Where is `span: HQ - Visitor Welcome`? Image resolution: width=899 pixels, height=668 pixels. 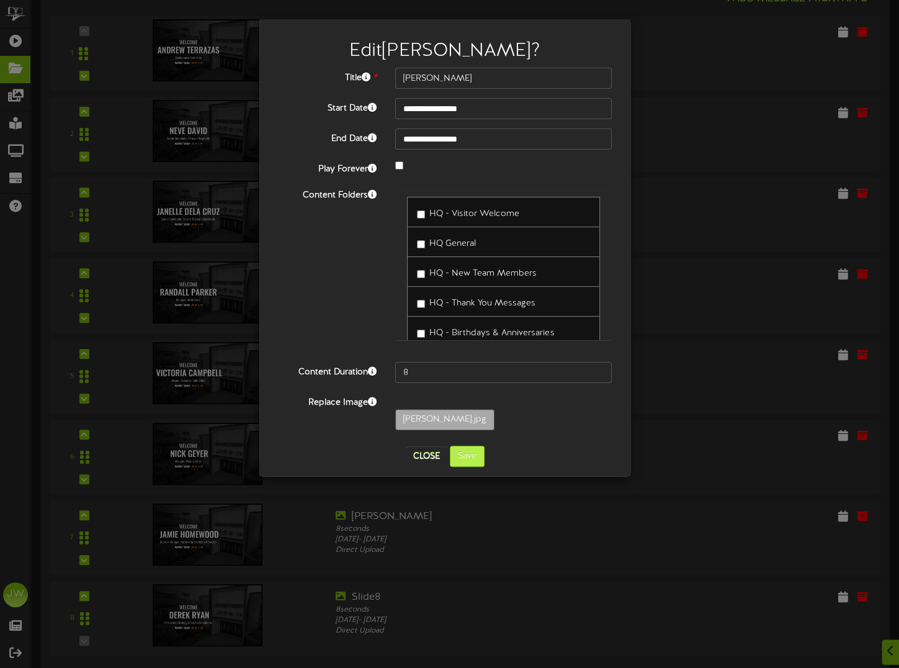 span: HQ - Visitor Welcome is located at coordinates (474, 213).